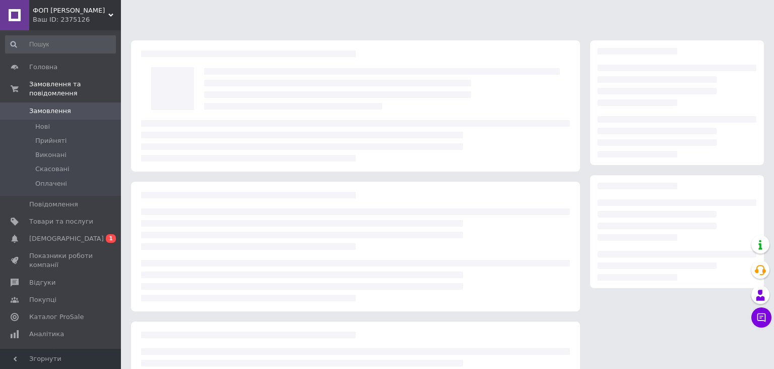  What do you see at coordinates (61, 221) in the screenshot?
I see `span: Товари та послуги` at bounding box center [61, 221].